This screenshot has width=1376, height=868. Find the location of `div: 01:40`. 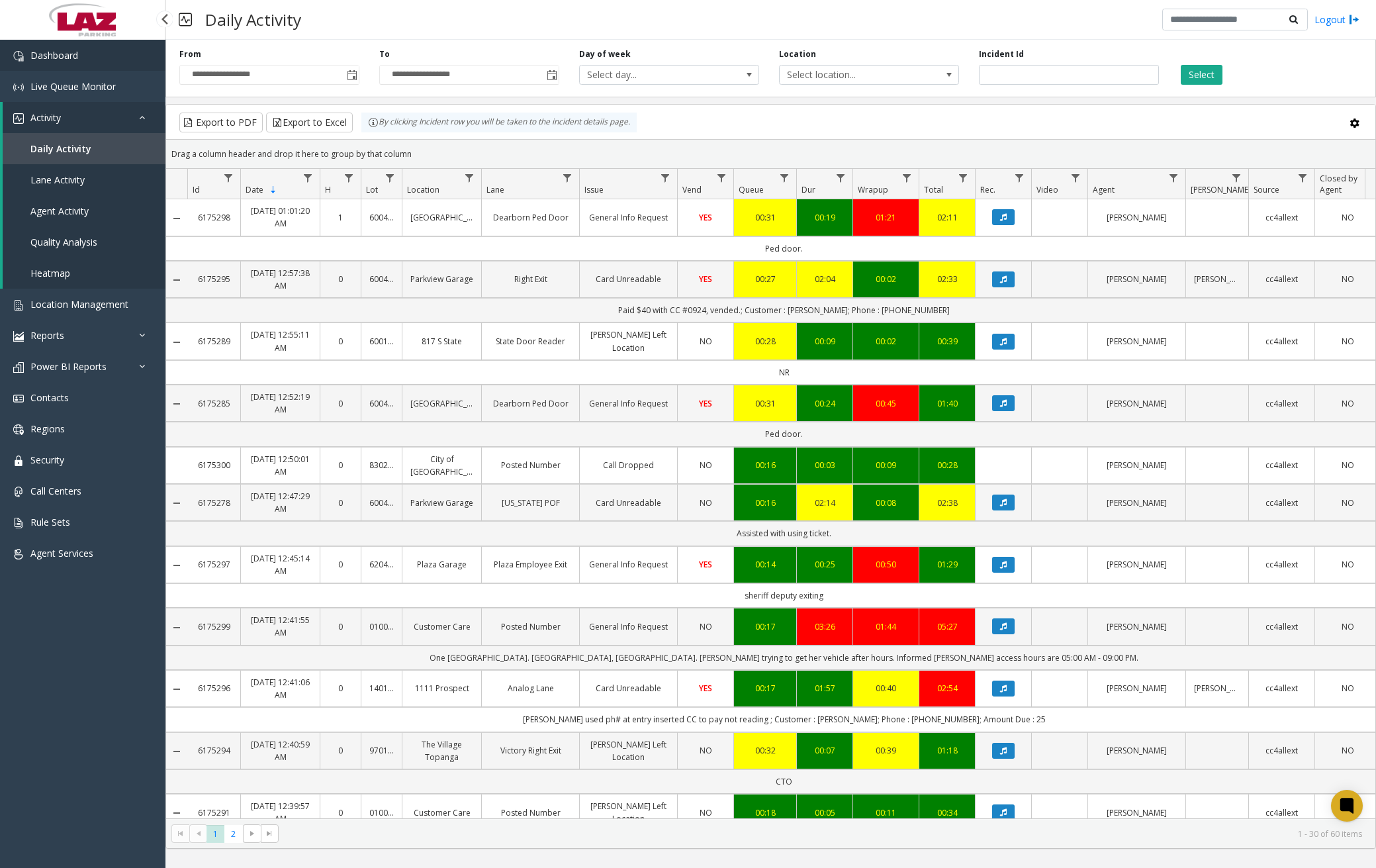

div: 01:40 is located at coordinates (947, 403).